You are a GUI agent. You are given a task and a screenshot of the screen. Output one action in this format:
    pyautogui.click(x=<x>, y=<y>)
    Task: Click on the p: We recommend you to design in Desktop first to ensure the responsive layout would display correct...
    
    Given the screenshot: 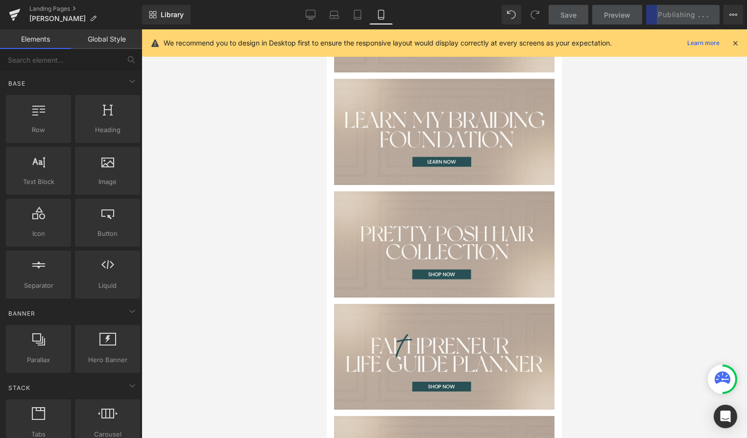 What is the action you would take?
    pyautogui.click(x=387, y=43)
    